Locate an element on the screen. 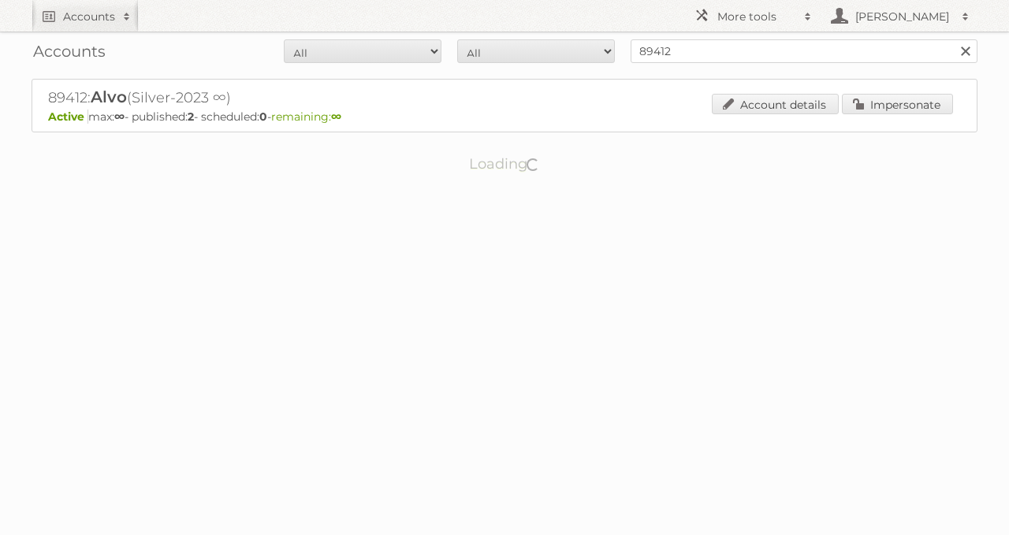 This screenshot has width=1009, height=535. span: Alvo is located at coordinates (109, 97).